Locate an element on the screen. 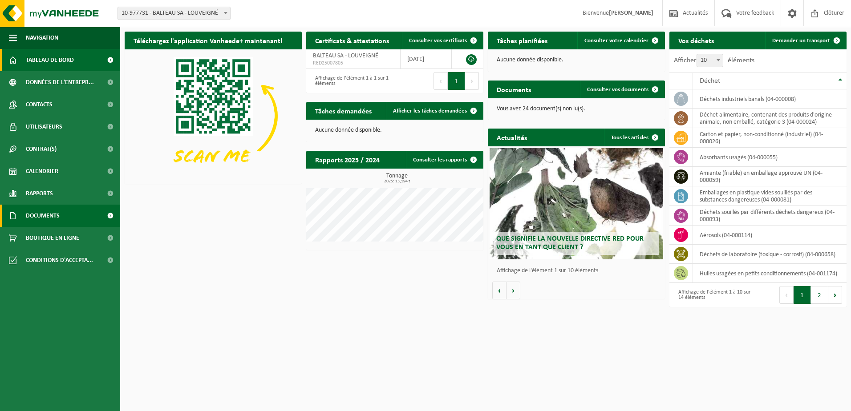  a: Consulter les rapports is located at coordinates (444, 160).